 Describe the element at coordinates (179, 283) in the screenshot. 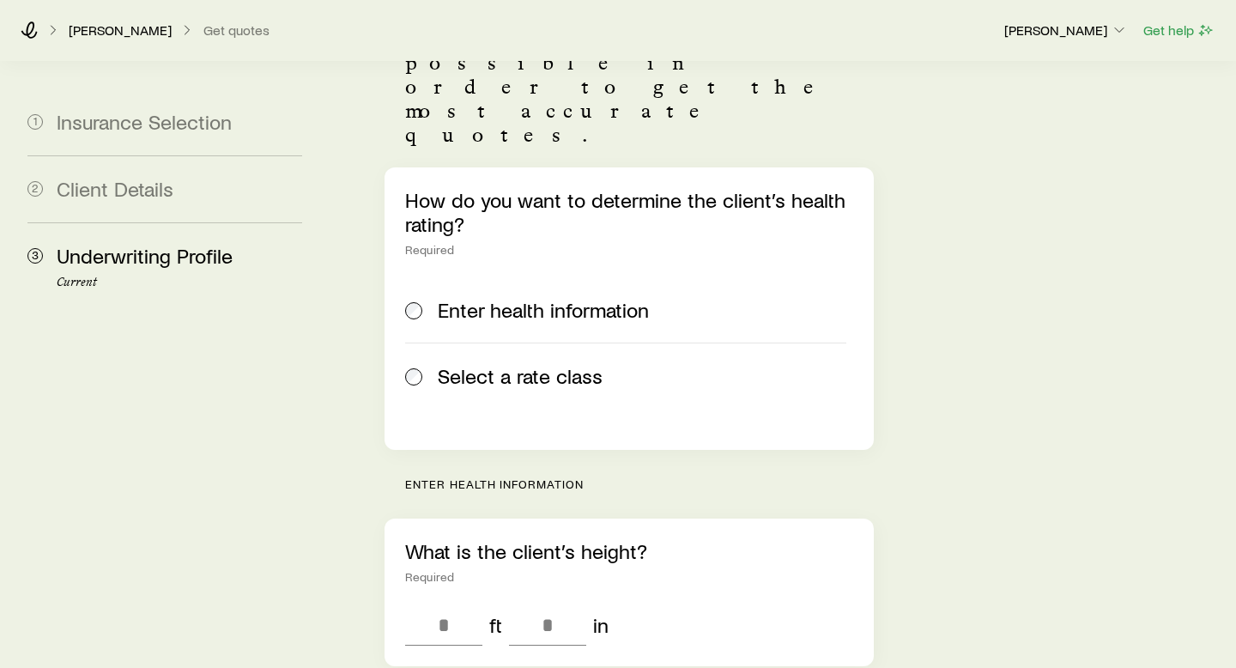

I see `p: Current` at that location.